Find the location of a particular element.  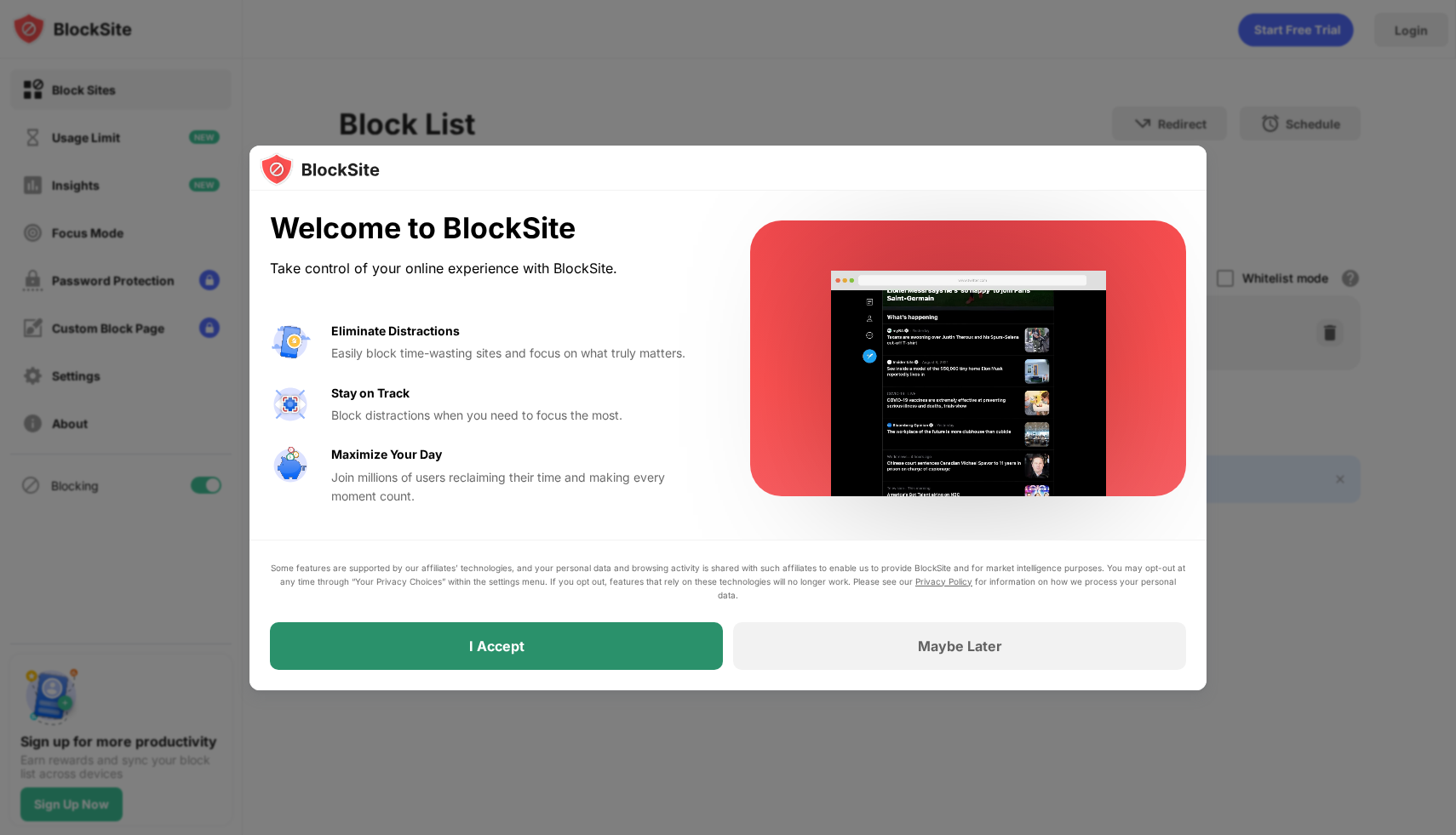

div: Join millions of users reclaiming their time and making every moment count. is located at coordinates (520, 487).